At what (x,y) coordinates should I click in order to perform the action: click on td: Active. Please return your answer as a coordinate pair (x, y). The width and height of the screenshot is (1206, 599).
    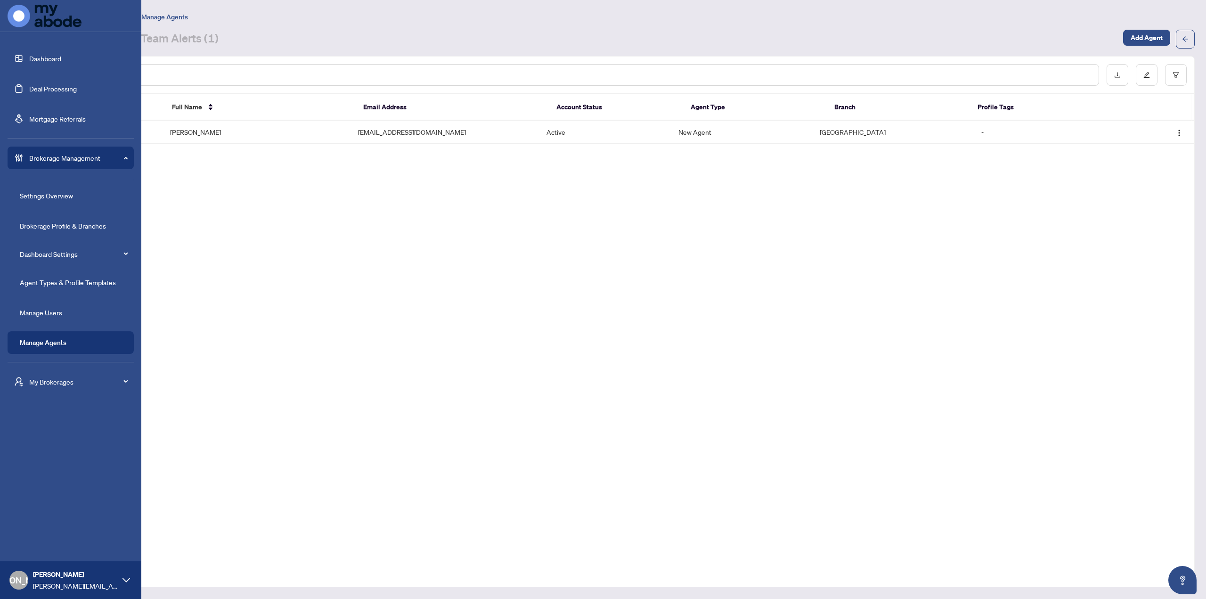
    Looking at the image, I should click on (605, 132).